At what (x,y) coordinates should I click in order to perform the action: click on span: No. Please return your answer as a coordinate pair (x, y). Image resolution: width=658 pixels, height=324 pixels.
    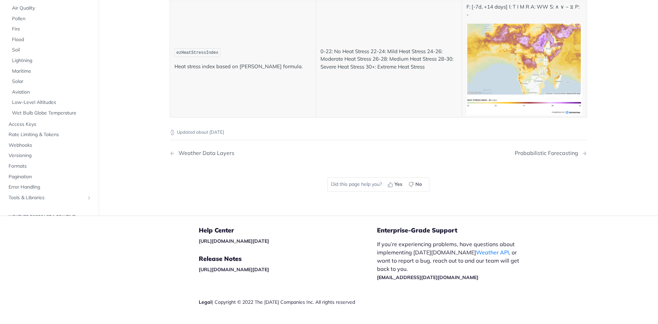
    Looking at the image, I should click on (418, 184).